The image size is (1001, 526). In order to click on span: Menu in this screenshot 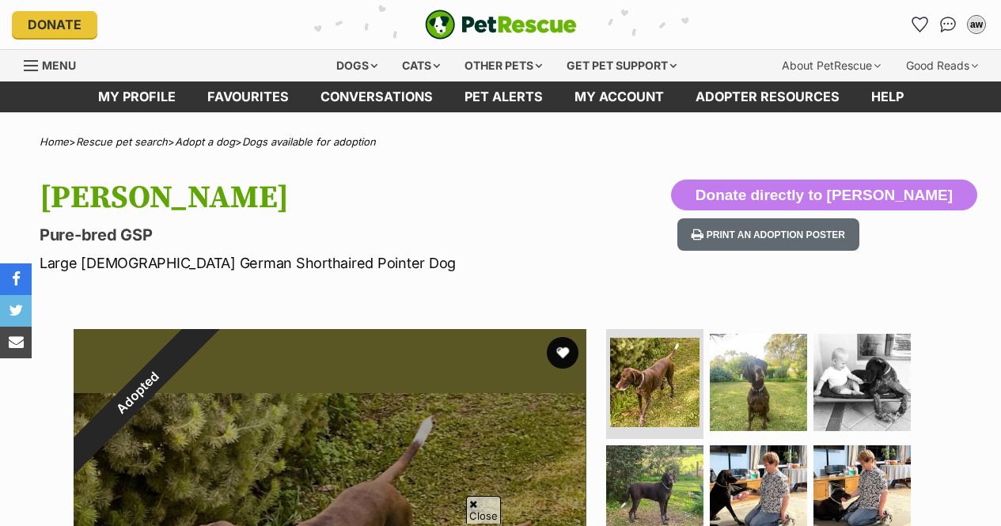, I will do `click(59, 65)`.